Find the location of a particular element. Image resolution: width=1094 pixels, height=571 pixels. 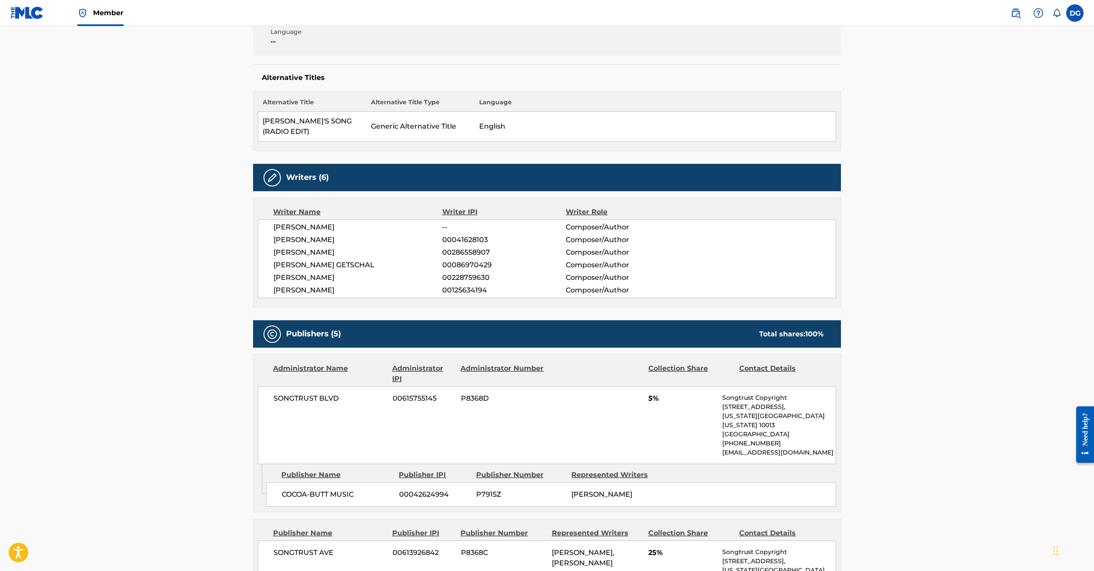

td: English is located at coordinates (655, 126).